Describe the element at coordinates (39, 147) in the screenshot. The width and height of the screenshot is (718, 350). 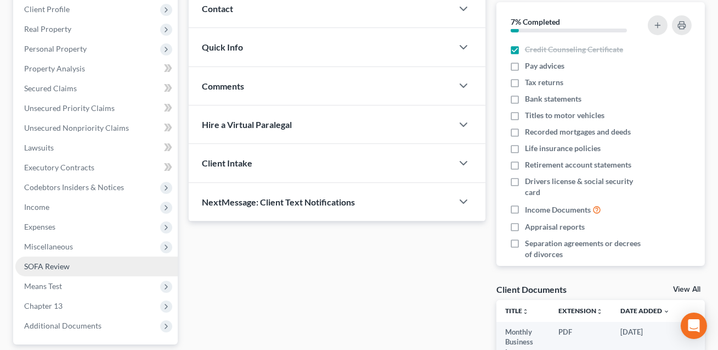
I see `span: Lawsuits` at that location.